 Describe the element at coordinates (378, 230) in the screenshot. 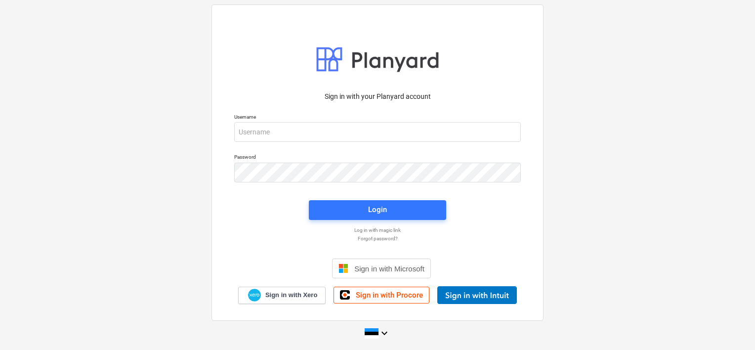

I see `p: Log in with magic link` at that location.